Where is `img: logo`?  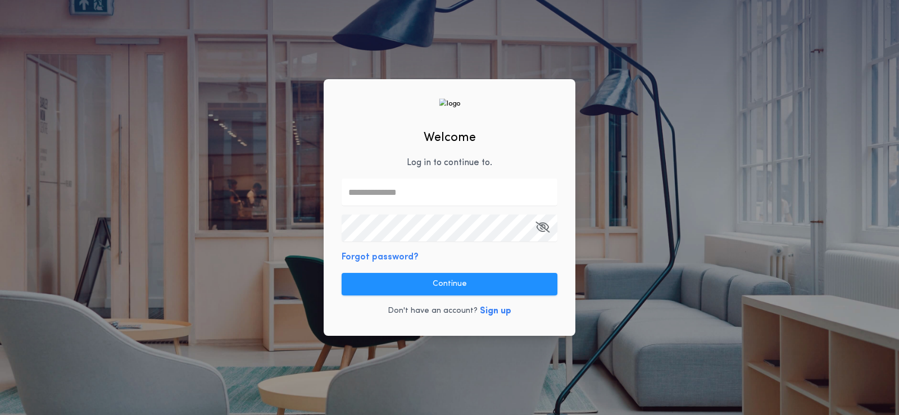
img: logo is located at coordinates (449, 103).